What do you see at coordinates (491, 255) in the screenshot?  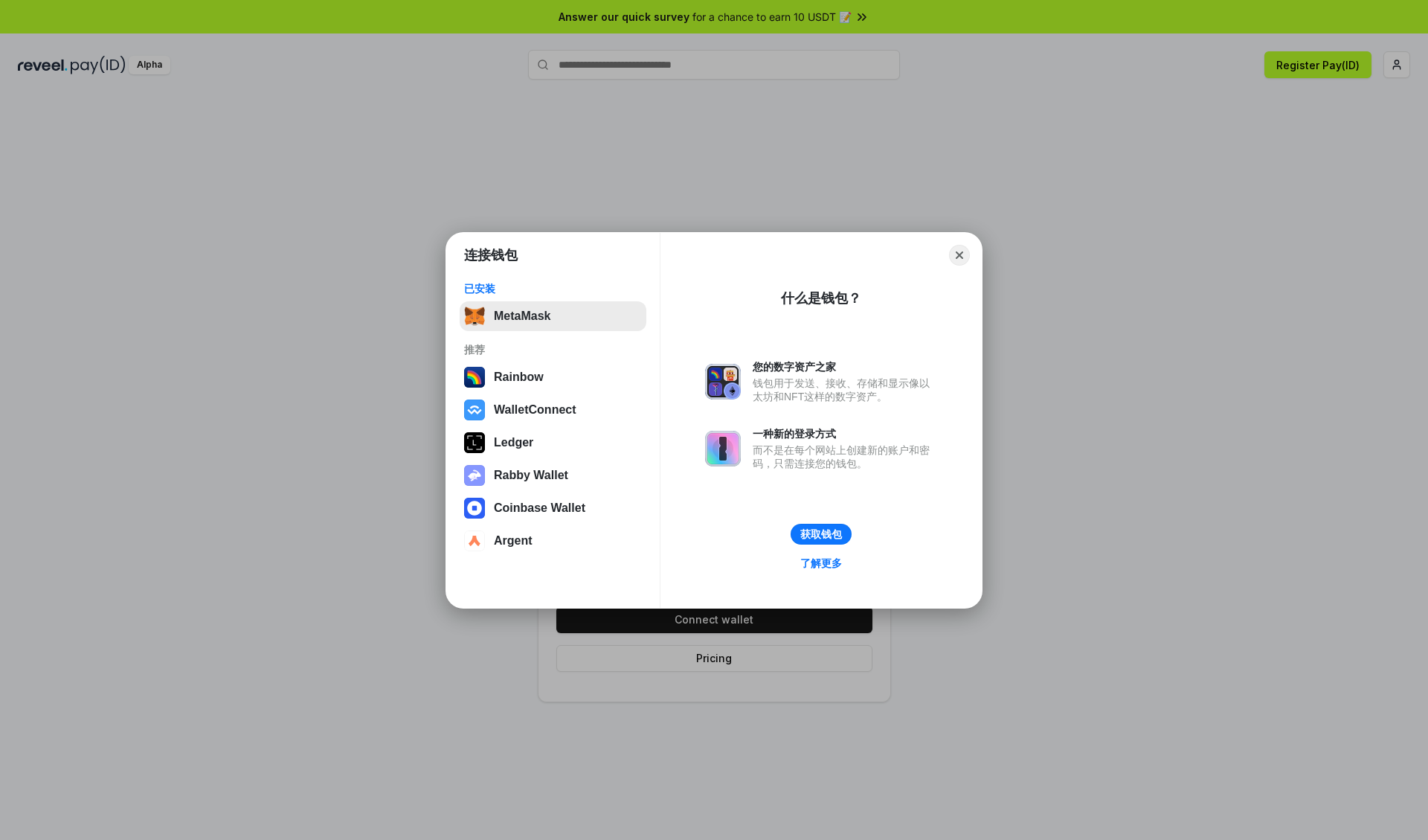 I see `h1: 连接钱包` at bounding box center [491, 255].